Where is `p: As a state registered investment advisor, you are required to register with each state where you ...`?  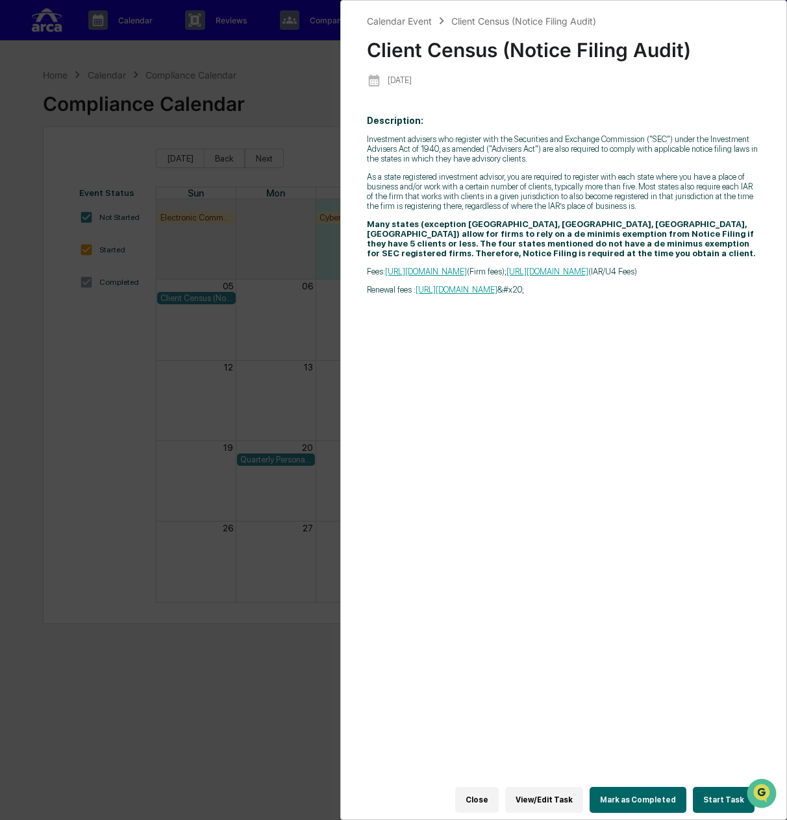
p: As a state registered investment advisor, you are required to register with each state where you ... is located at coordinates (563, 191).